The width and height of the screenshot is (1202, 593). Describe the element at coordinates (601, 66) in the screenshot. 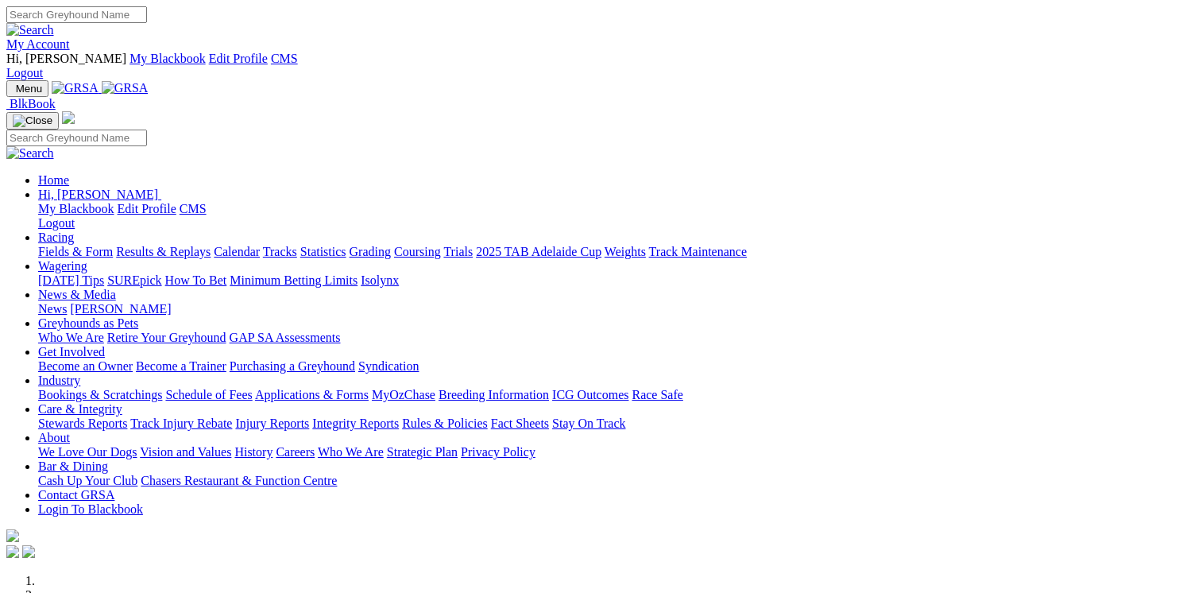

I see `div: My Account` at that location.